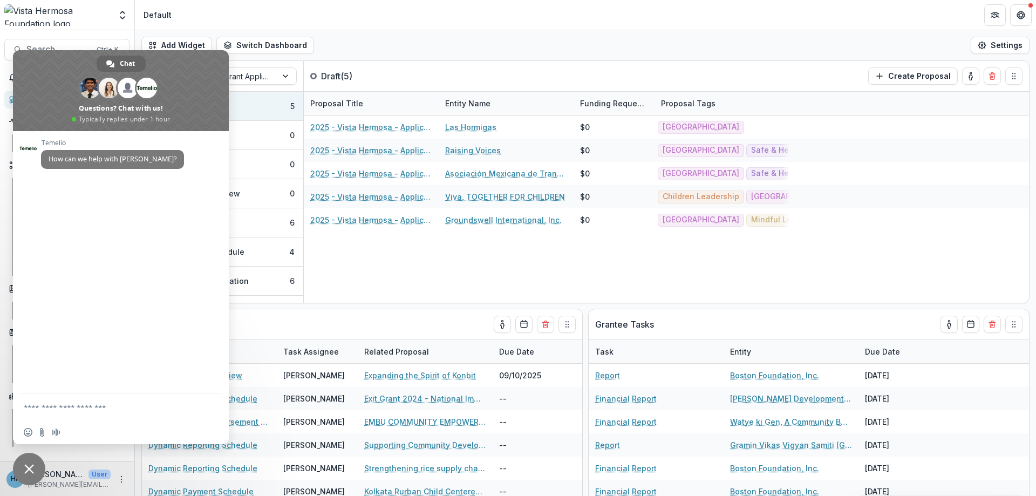 The height and width of the screenshot is (496, 1036). I want to click on button: Open Contacts, so click(67, 332).